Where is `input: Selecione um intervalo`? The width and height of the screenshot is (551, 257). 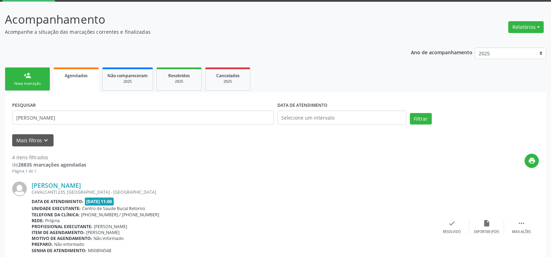
input: Selecione um intervalo is located at coordinates (342, 118).